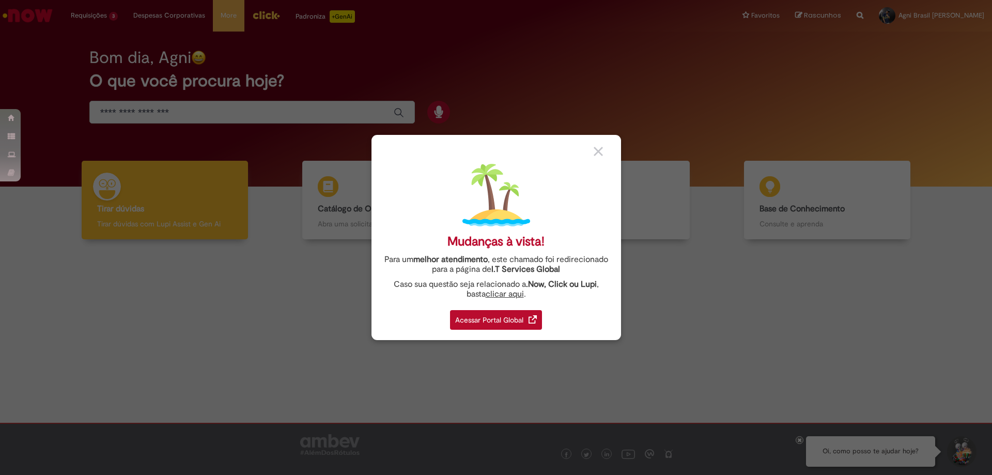 The image size is (992, 475). I want to click on a: clicar aqui, so click(505, 291).